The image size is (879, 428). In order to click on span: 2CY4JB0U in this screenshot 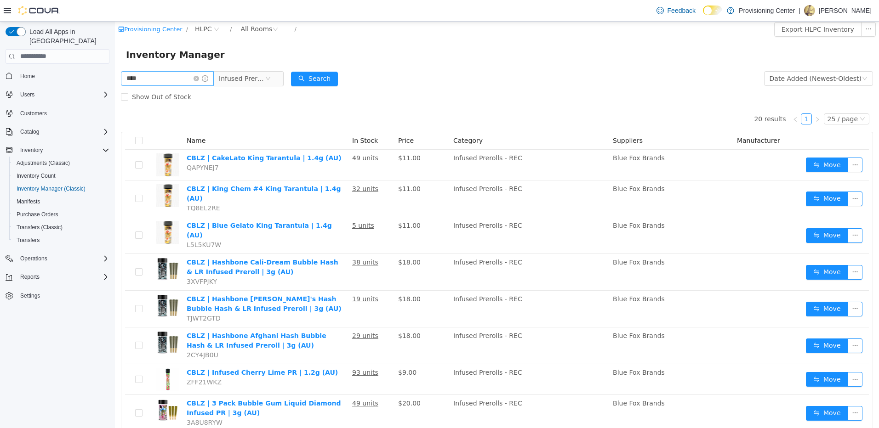, I will do `click(87, 334)`.